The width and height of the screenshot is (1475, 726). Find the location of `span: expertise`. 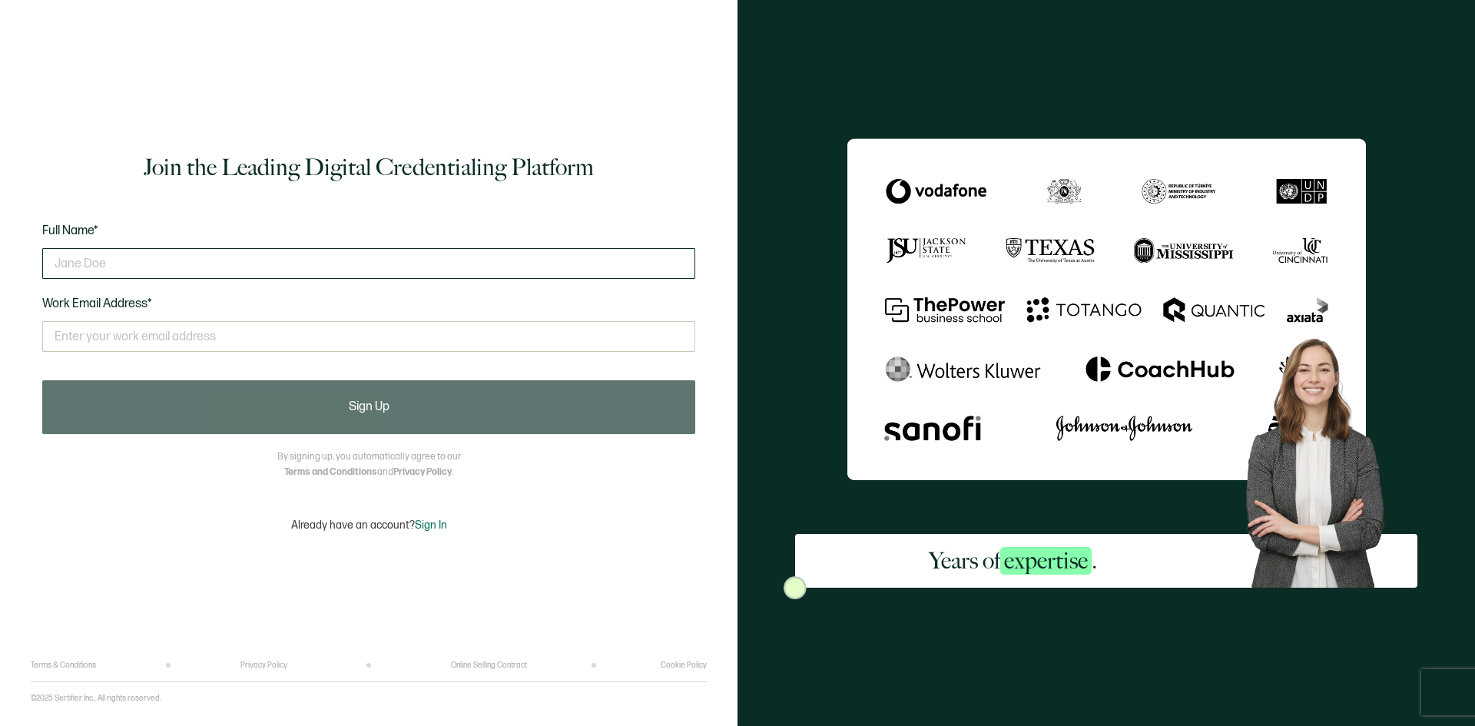

span: expertise is located at coordinates (1046, 561).